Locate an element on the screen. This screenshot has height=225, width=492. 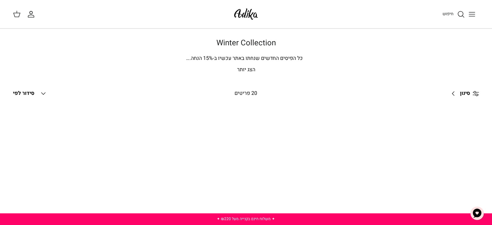
span: % הנחה. is located at coordinates (199, 58).